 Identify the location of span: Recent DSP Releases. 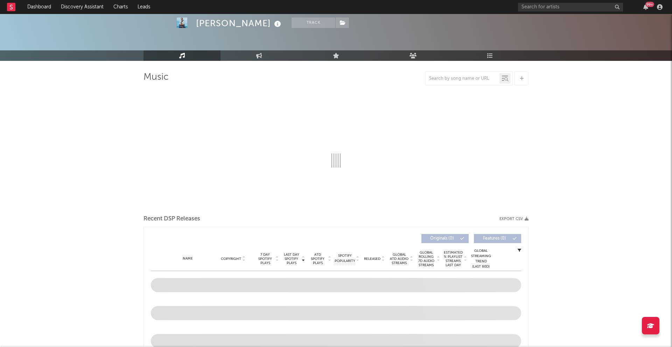
(172, 219).